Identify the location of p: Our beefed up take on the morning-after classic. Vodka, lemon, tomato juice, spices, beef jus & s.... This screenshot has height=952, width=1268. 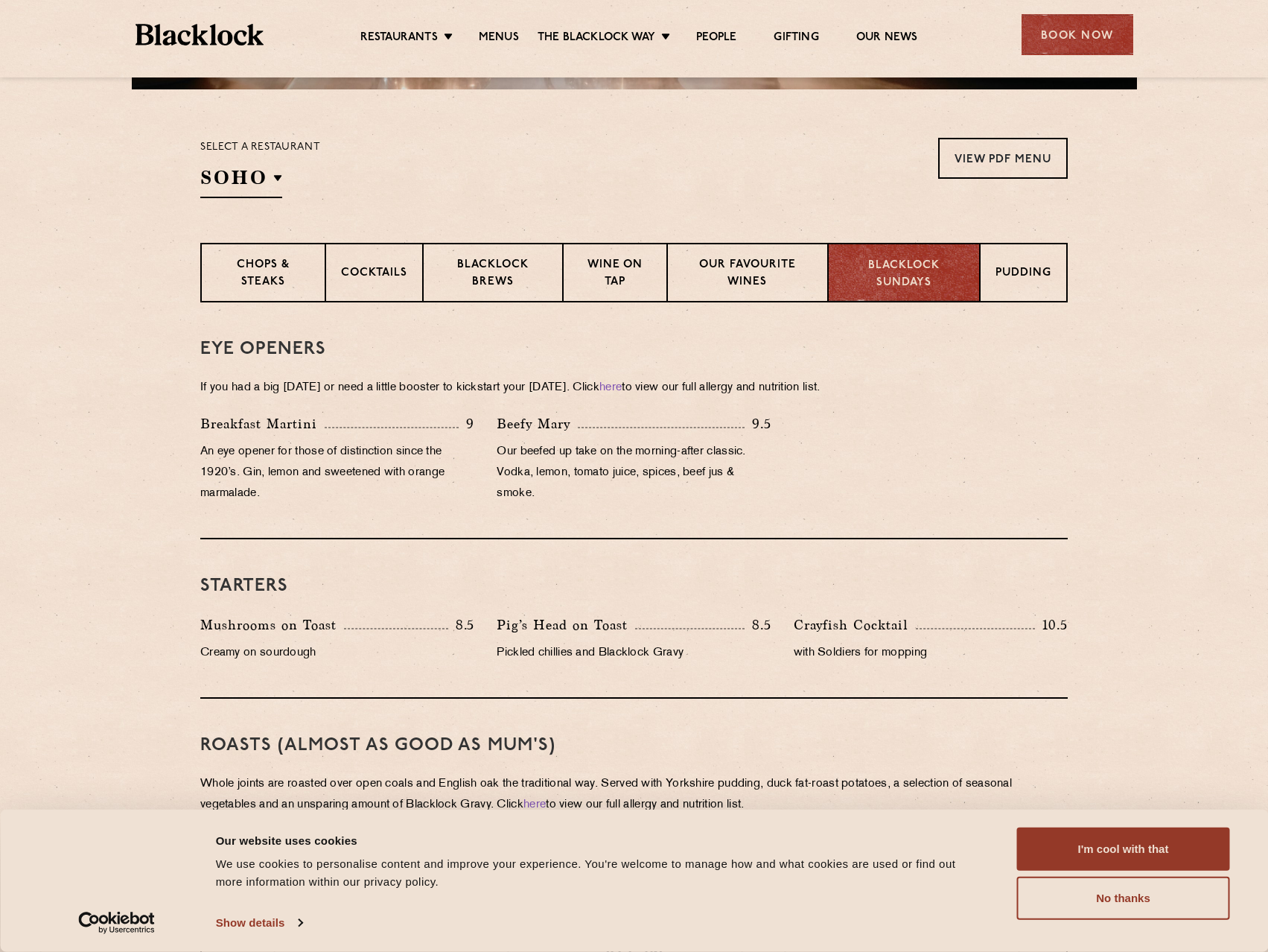
(634, 473).